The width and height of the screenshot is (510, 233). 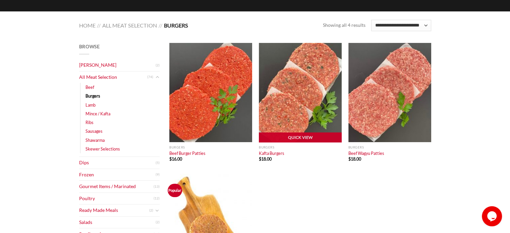 I want to click on span: (13), so click(x=157, y=187).